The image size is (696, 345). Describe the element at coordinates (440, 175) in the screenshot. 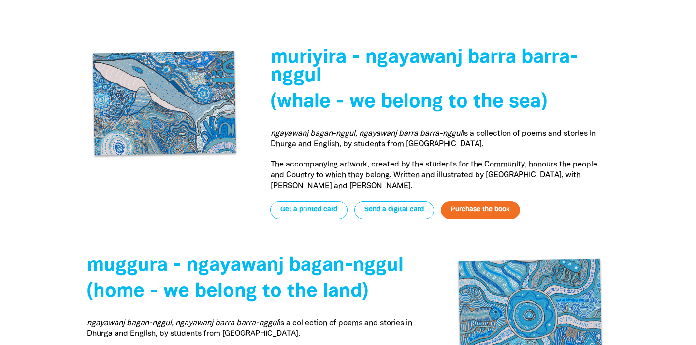

I see `p: The accompanying artwork, created by the students for the Community, honours the people and Count...` at that location.